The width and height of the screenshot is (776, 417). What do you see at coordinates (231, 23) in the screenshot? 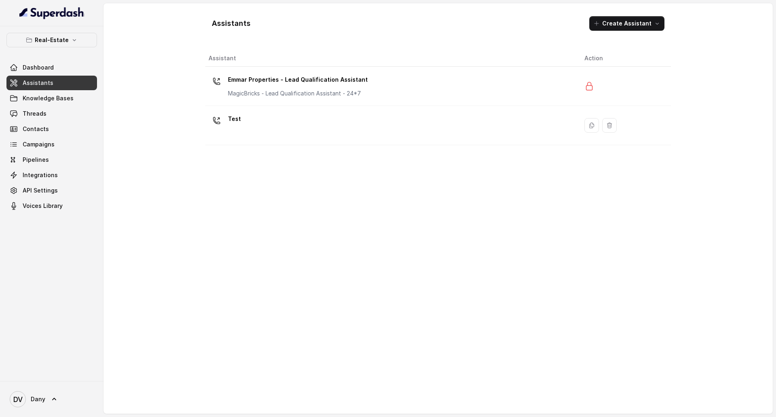
I see `h1: Assistants` at bounding box center [231, 23].